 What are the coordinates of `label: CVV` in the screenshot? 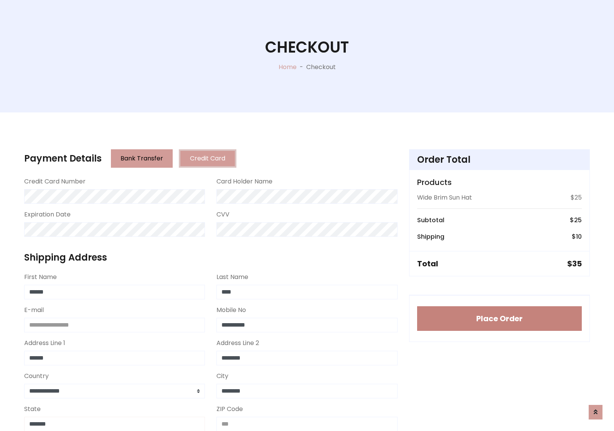 It's located at (223, 214).